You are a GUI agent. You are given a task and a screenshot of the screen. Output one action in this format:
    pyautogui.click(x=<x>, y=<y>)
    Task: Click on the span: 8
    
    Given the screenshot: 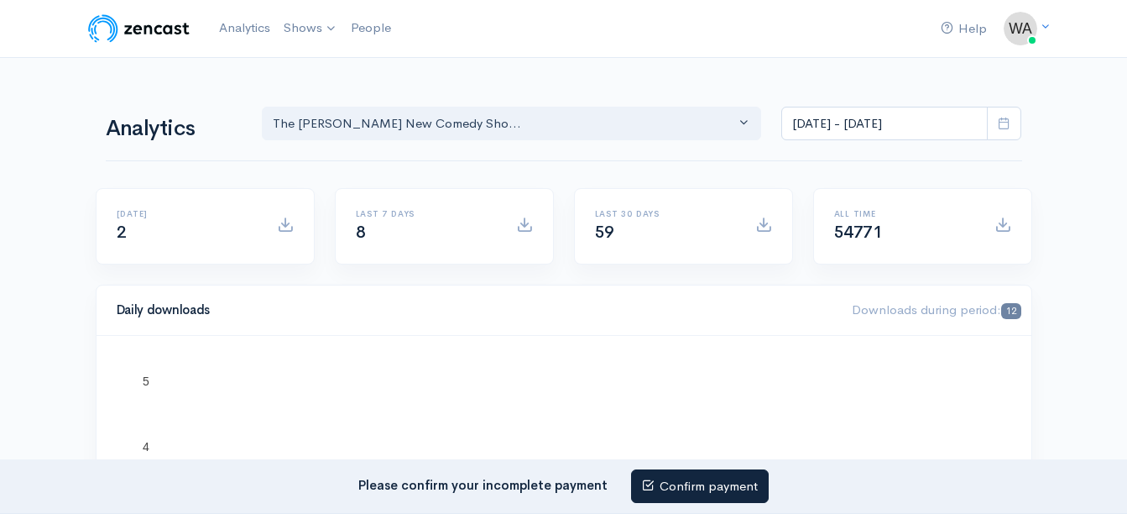 What is the action you would take?
    pyautogui.click(x=361, y=232)
    